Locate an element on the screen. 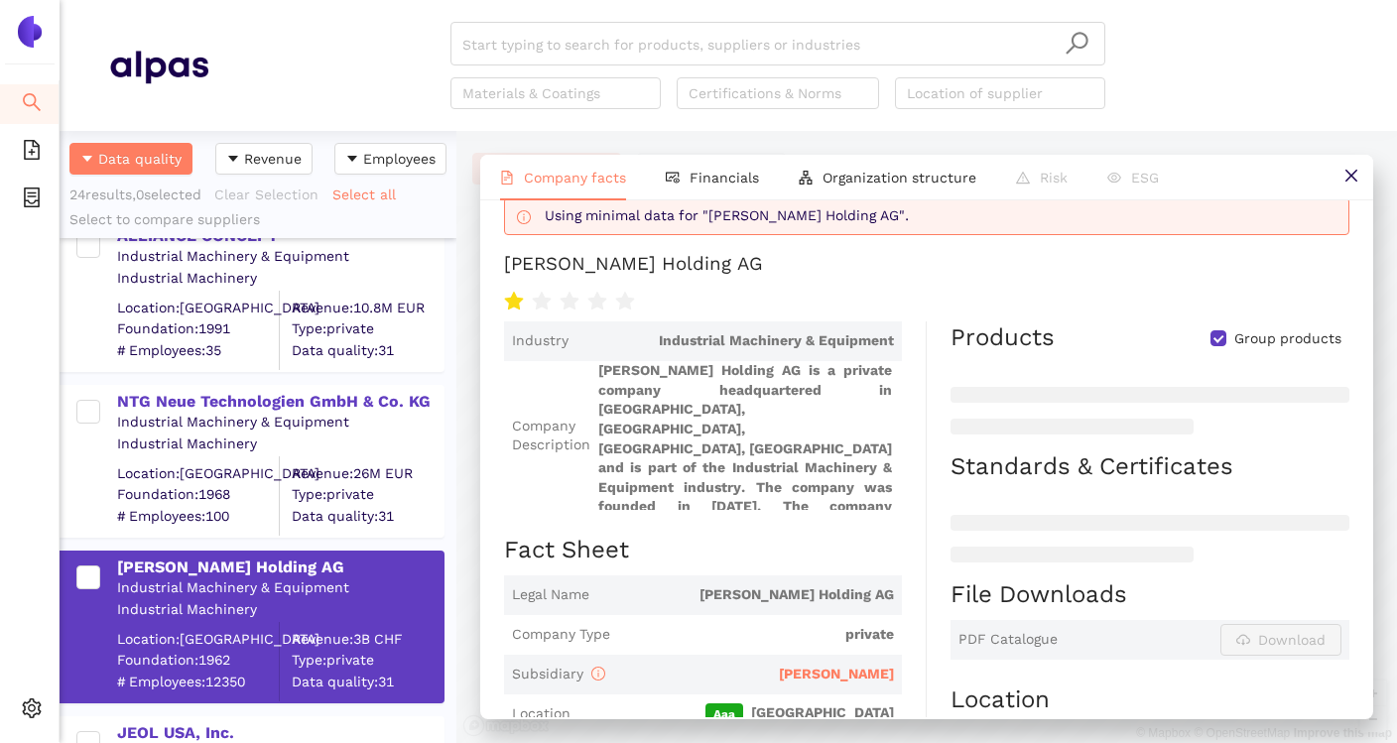 Image resolution: width=1397 pixels, height=743 pixels. span: Employees is located at coordinates (399, 159).